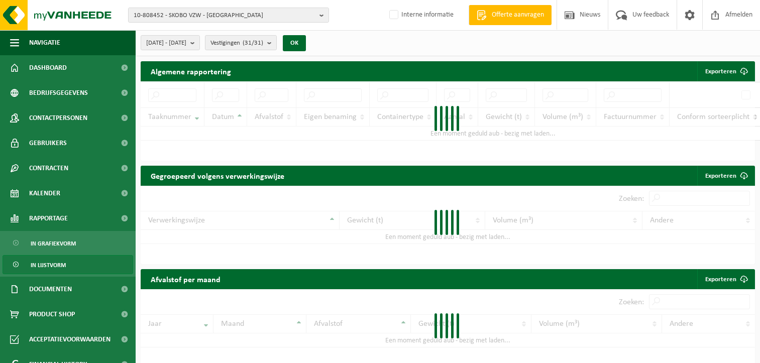  Describe the element at coordinates (48, 219) in the screenshot. I see `span: Rapportage` at that location.